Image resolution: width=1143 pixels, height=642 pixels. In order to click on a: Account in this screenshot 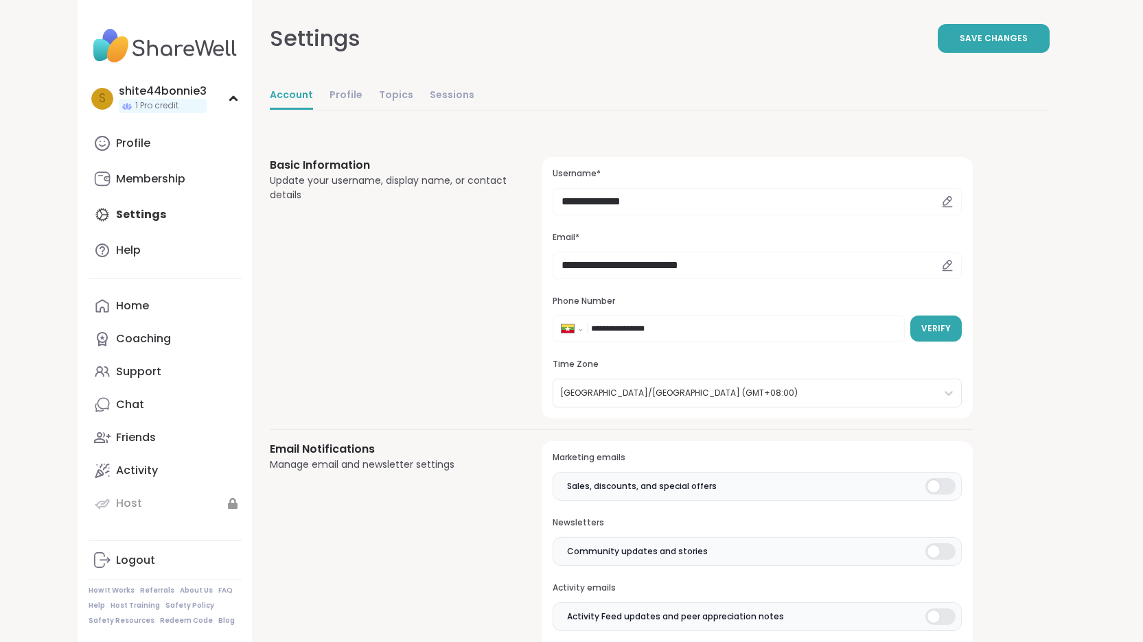, I will do `click(291, 96)`.